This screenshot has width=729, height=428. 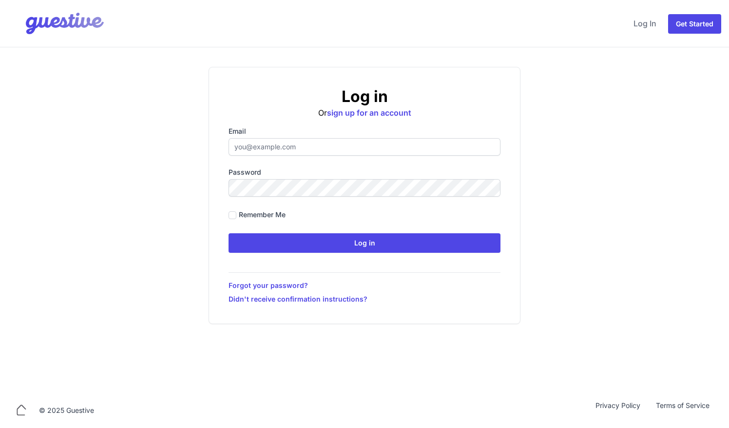 What do you see at coordinates (365, 131) in the screenshot?
I see `label: Email` at bounding box center [365, 131].